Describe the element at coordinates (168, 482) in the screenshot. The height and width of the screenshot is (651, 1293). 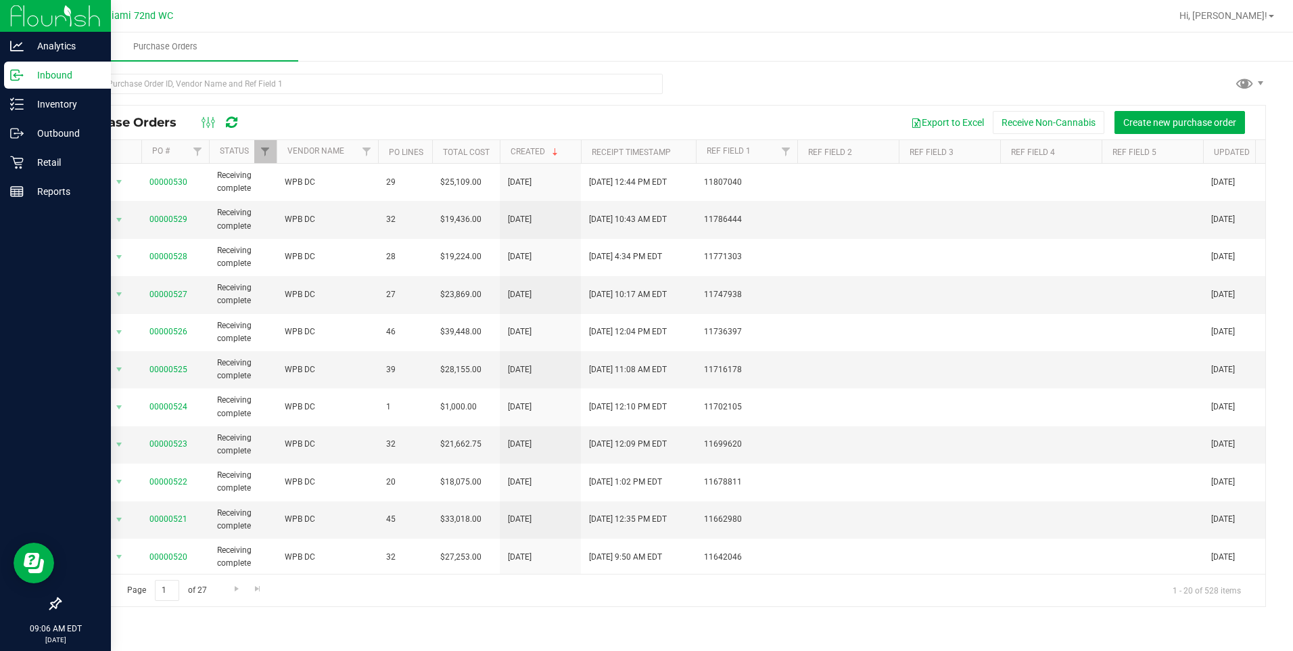
I see `a: 00000522` at that location.